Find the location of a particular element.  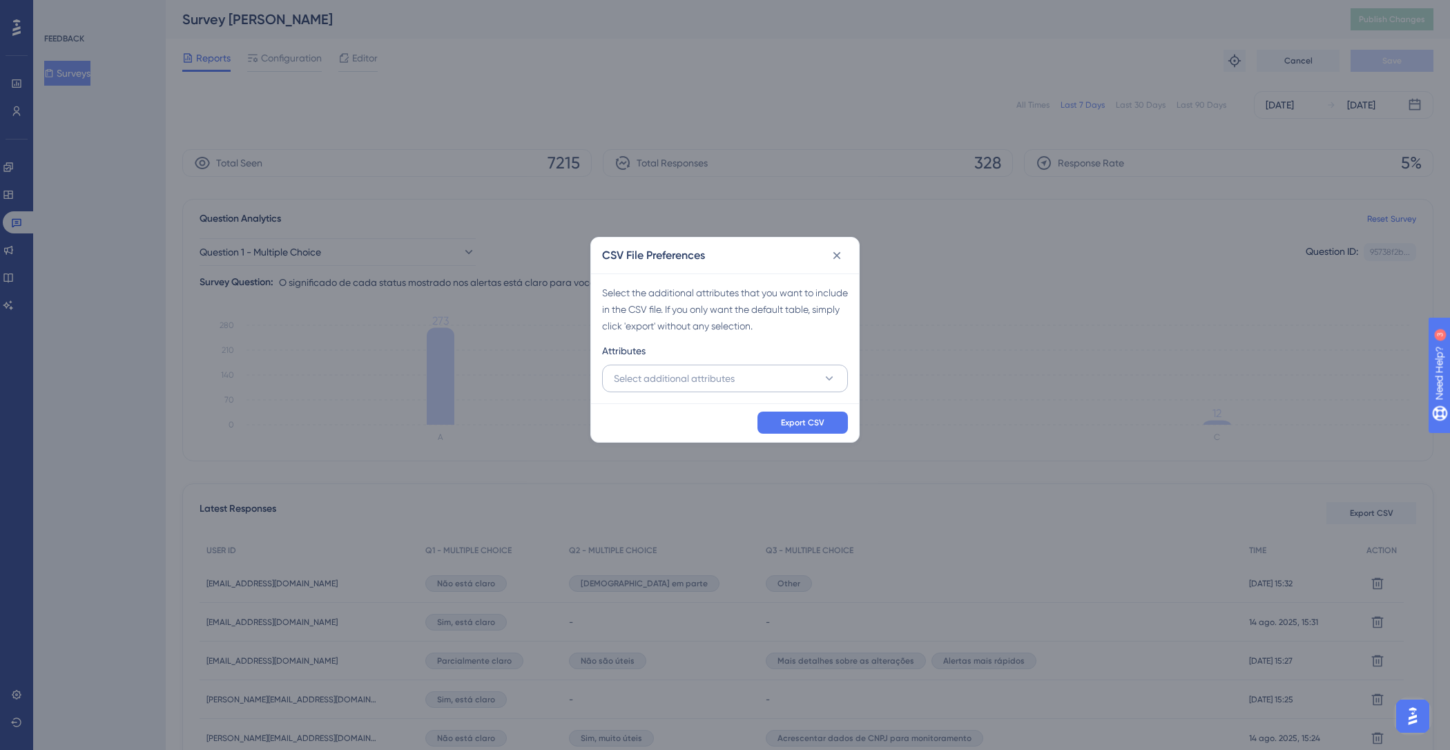

button: Open AI Assistant Launcher is located at coordinates (21, 21).